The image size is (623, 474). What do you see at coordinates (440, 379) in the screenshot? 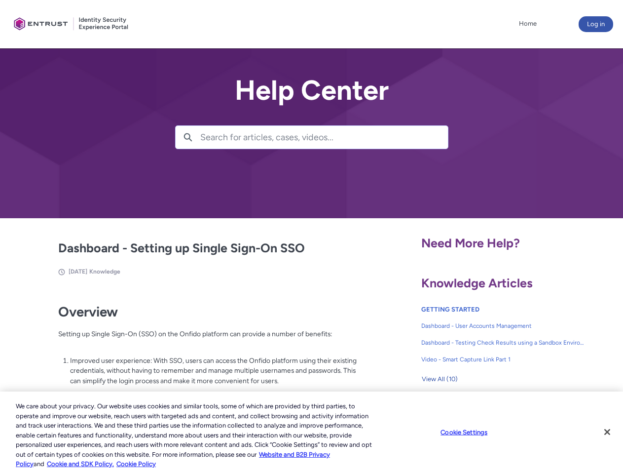
I see `span: View All (10)` at bounding box center [440, 379].